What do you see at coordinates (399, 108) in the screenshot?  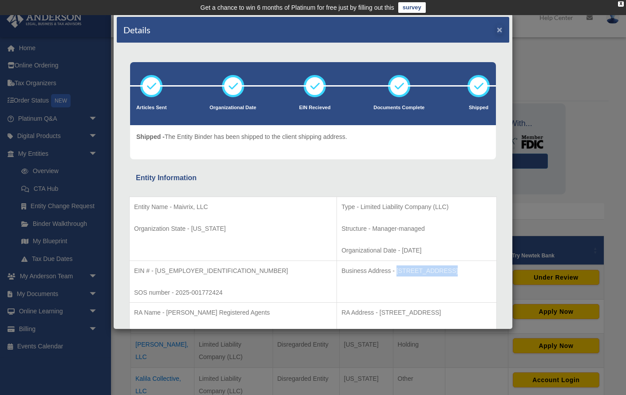 I see `p: Documents Complete` at bounding box center [399, 108].